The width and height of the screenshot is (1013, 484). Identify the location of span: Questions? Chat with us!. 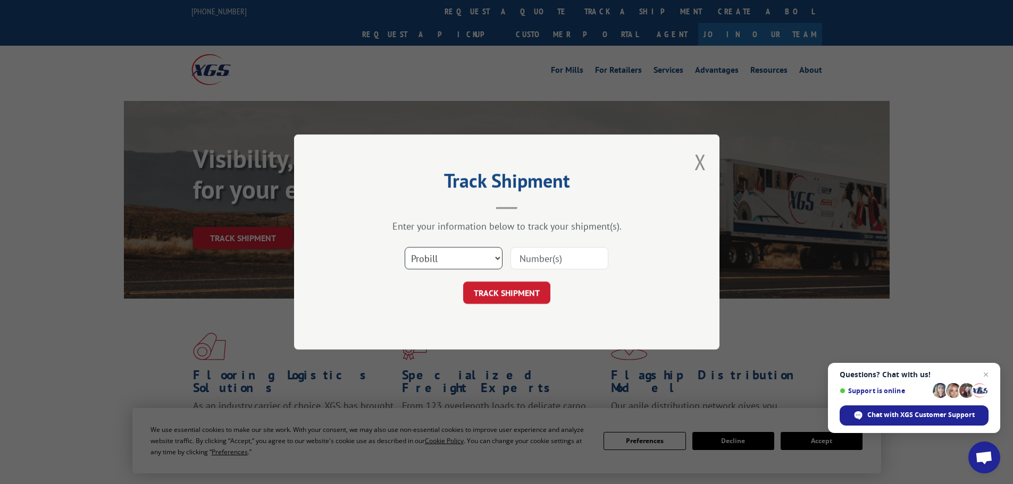
(914, 375).